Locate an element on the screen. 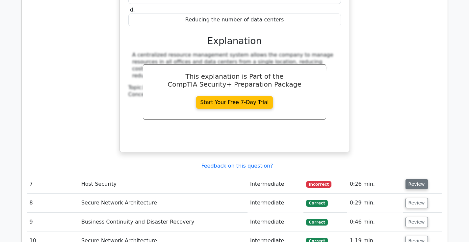 The width and height of the screenshot is (469, 242). td: 0:46 min. is located at coordinates (375, 222).